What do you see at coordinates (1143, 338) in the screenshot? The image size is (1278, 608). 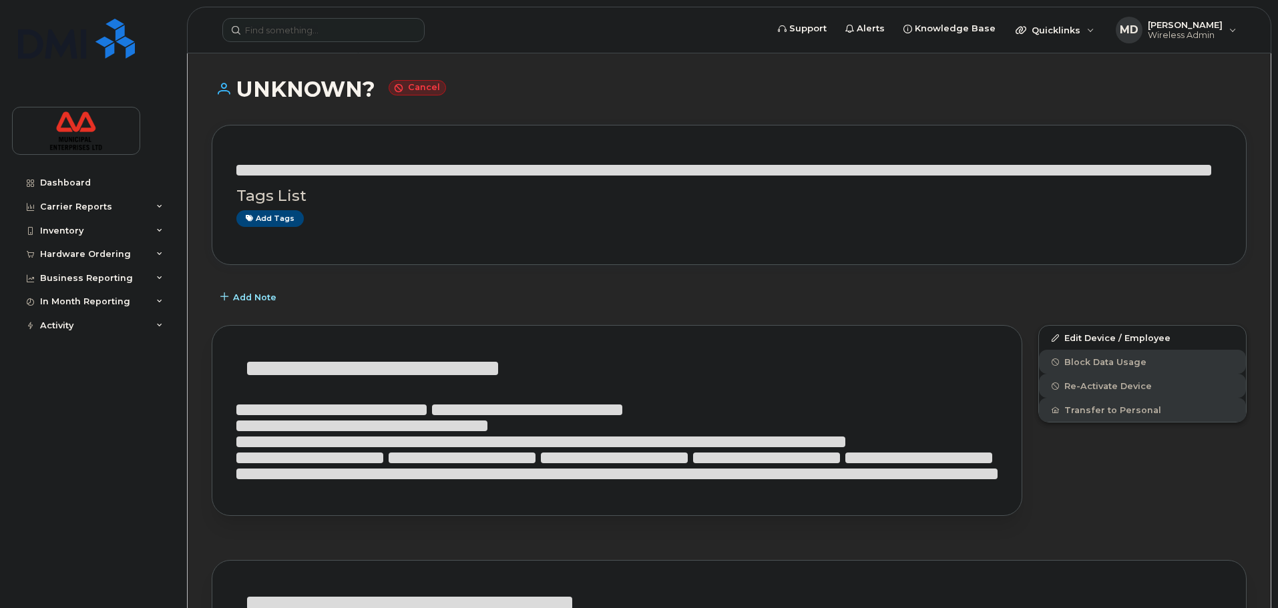 I see `a: Edit Device / Employee` at bounding box center [1143, 338].